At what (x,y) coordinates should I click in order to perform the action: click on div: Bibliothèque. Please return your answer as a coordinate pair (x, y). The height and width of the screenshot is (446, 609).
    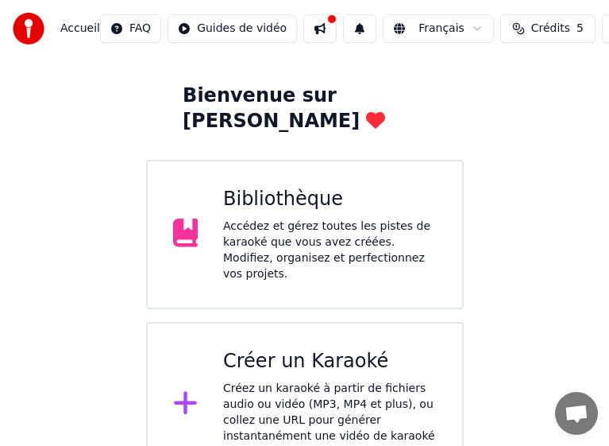
    Looking at the image, I should click on (330, 199).